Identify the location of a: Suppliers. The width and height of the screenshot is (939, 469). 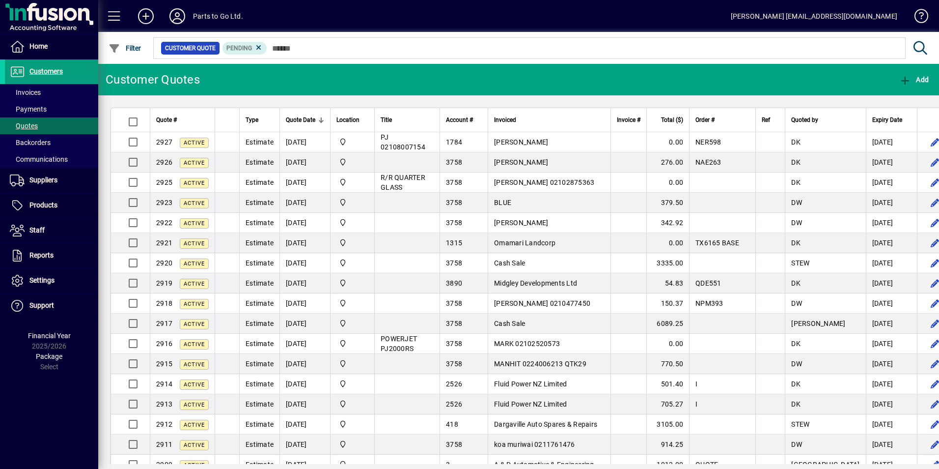
(52, 180).